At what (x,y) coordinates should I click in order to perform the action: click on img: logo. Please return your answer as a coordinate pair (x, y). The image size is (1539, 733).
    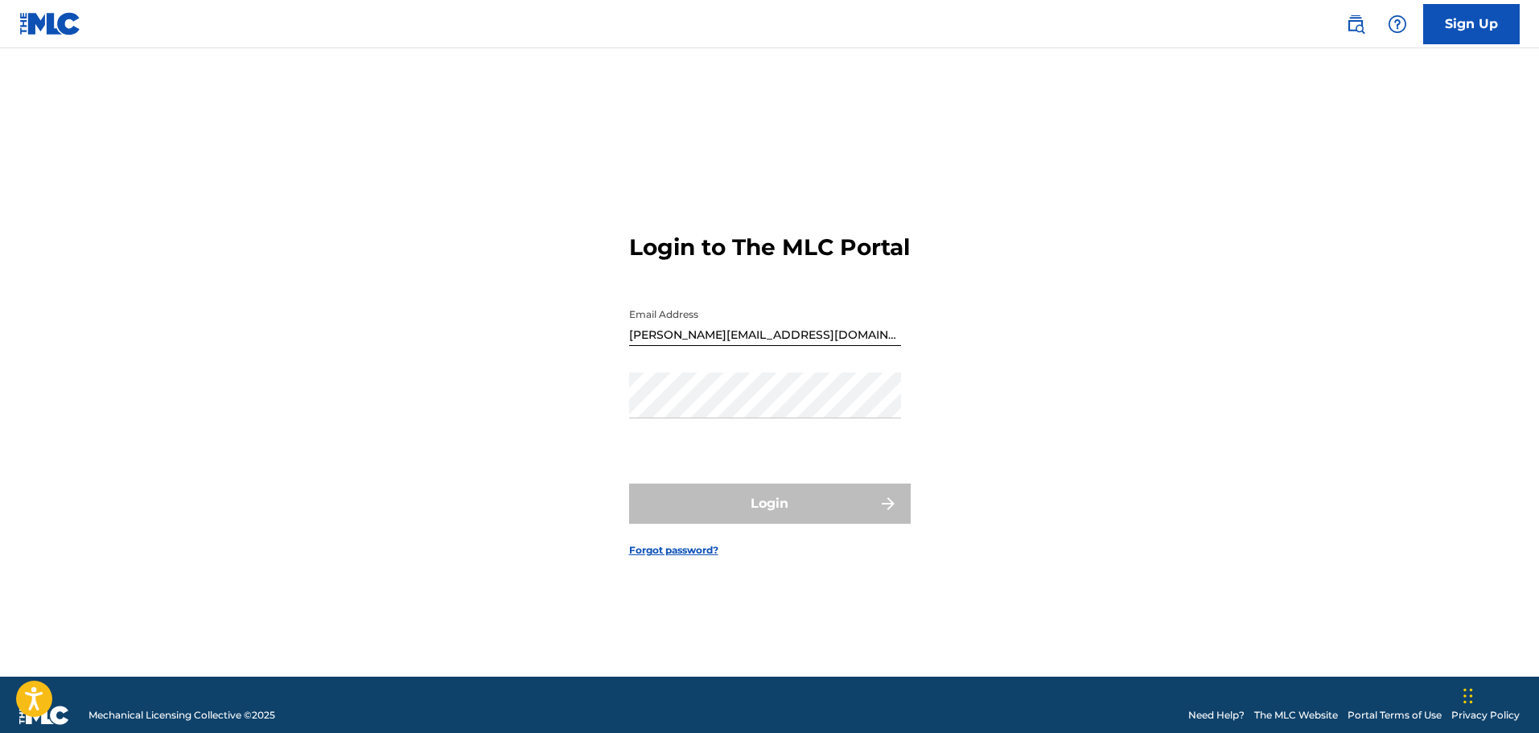
    Looking at the image, I should click on (44, 715).